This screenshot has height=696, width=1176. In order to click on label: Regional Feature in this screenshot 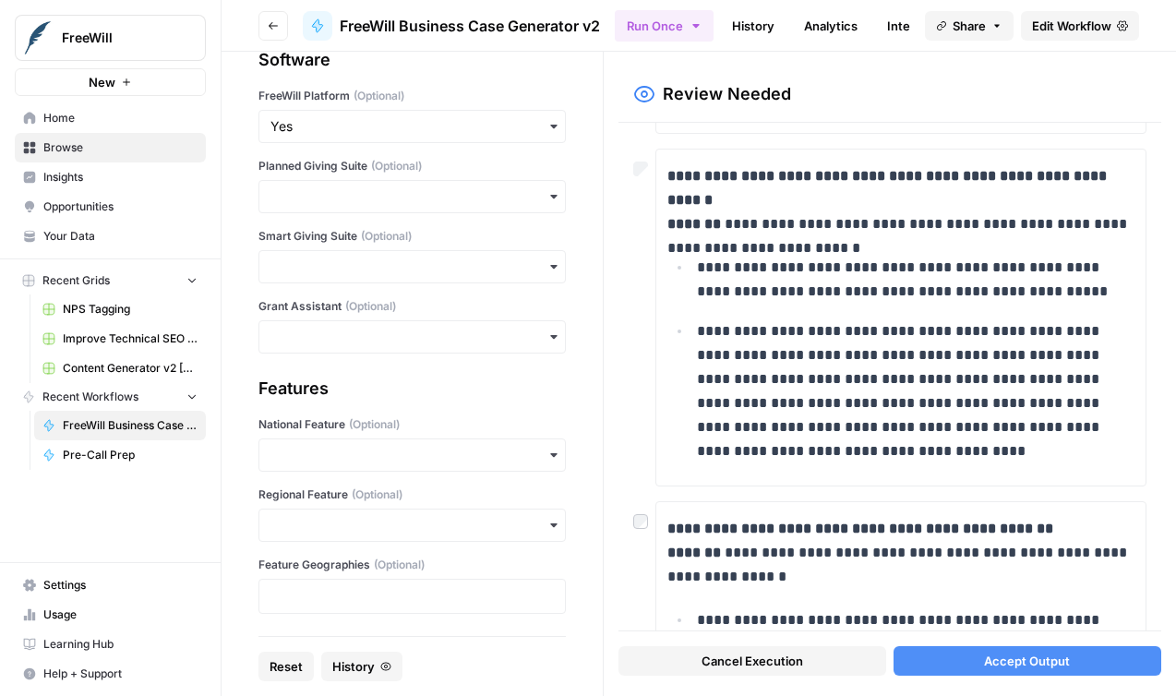, I will do `click(412, 495)`.